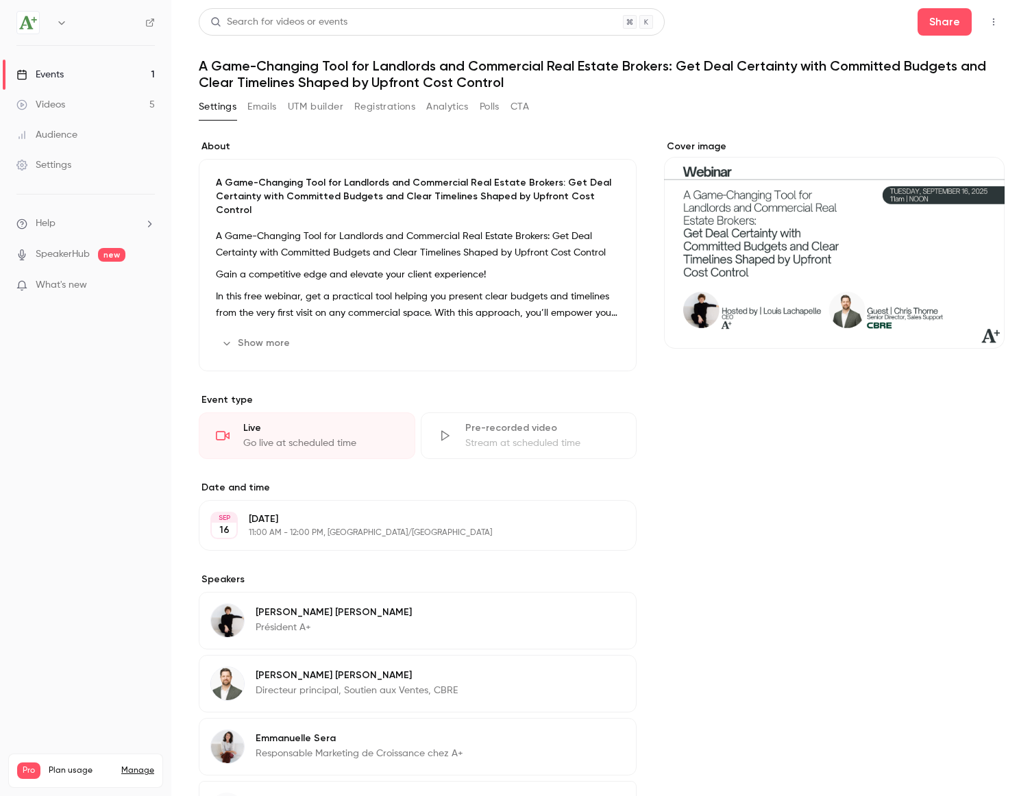  What do you see at coordinates (519, 107) in the screenshot?
I see `button: CTA` at bounding box center [519, 107].